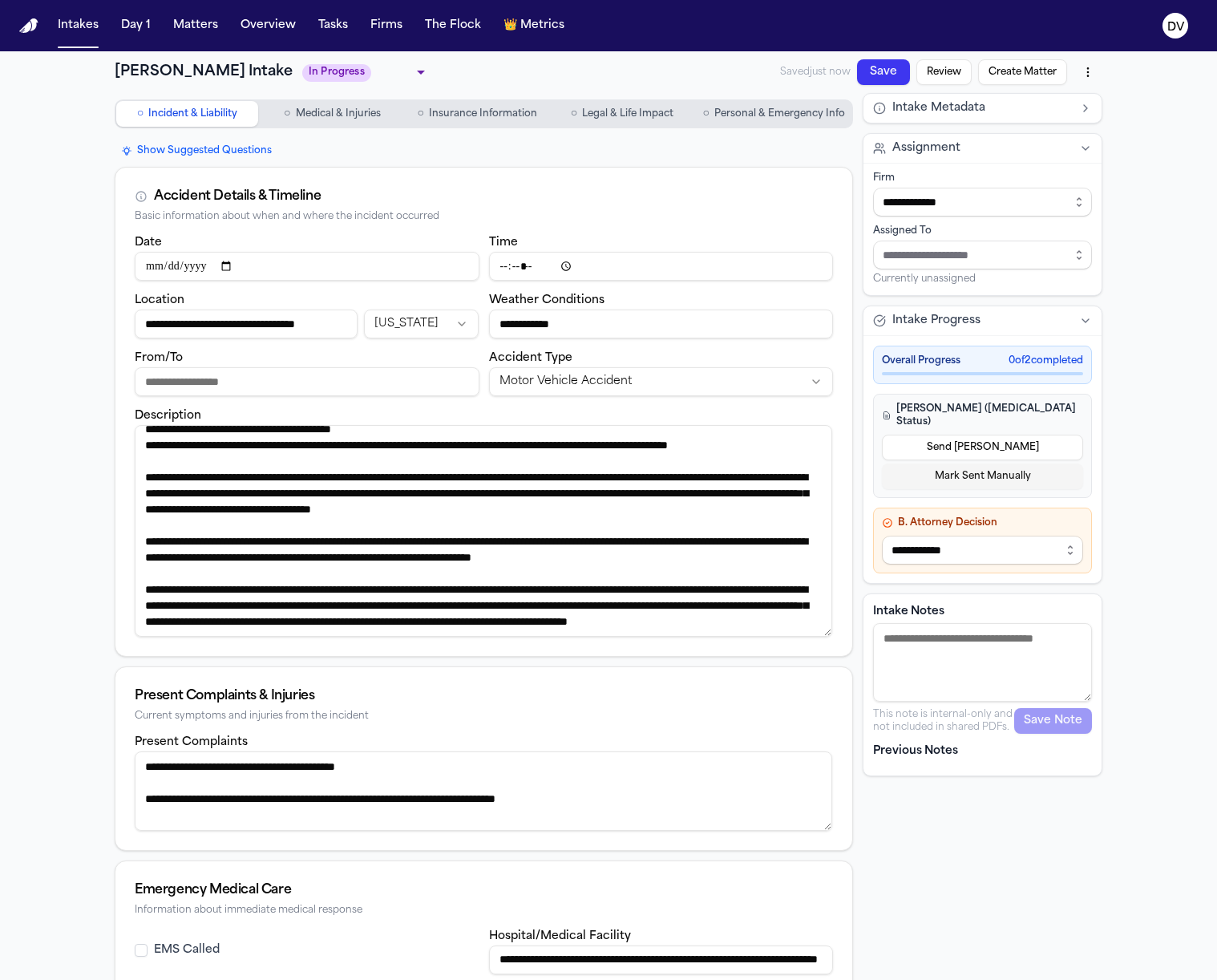 The image size is (1217, 980). I want to click on input: Incident time, so click(661, 267).